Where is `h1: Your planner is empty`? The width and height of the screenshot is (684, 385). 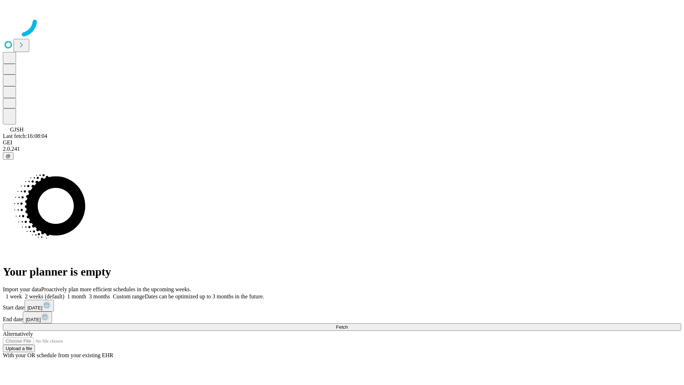
h1: Your planner is empty is located at coordinates (342, 272).